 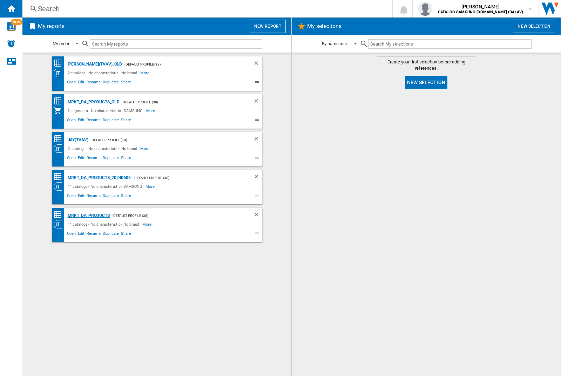 What do you see at coordinates (99, 178) in the screenshot?
I see `div: MRKT_DA_PRODUCTS_20240606` at bounding box center [99, 178].